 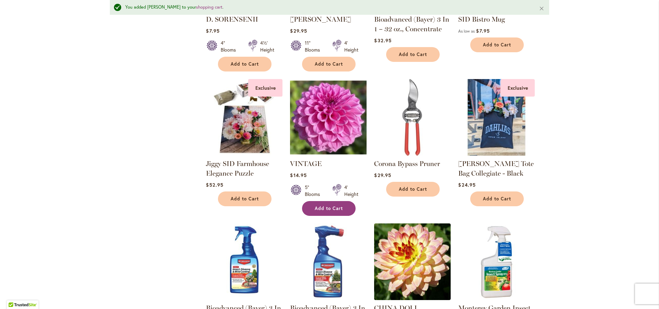 What do you see at coordinates (267, 46) in the screenshot?
I see `div: 4½' Height` at bounding box center [267, 46].